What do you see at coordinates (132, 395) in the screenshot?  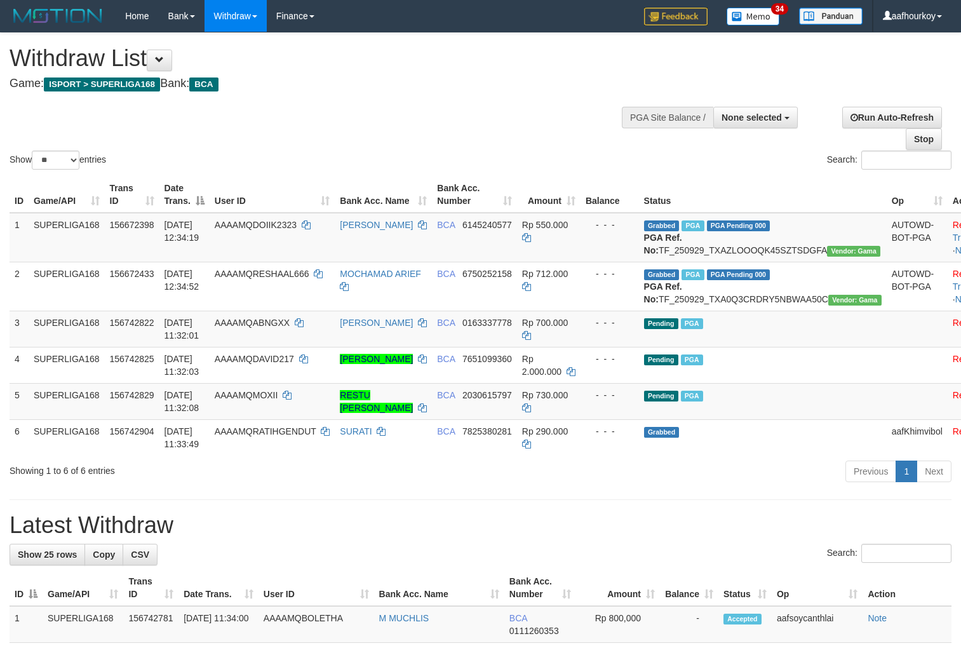 I see `span: 156742829` at bounding box center [132, 395].